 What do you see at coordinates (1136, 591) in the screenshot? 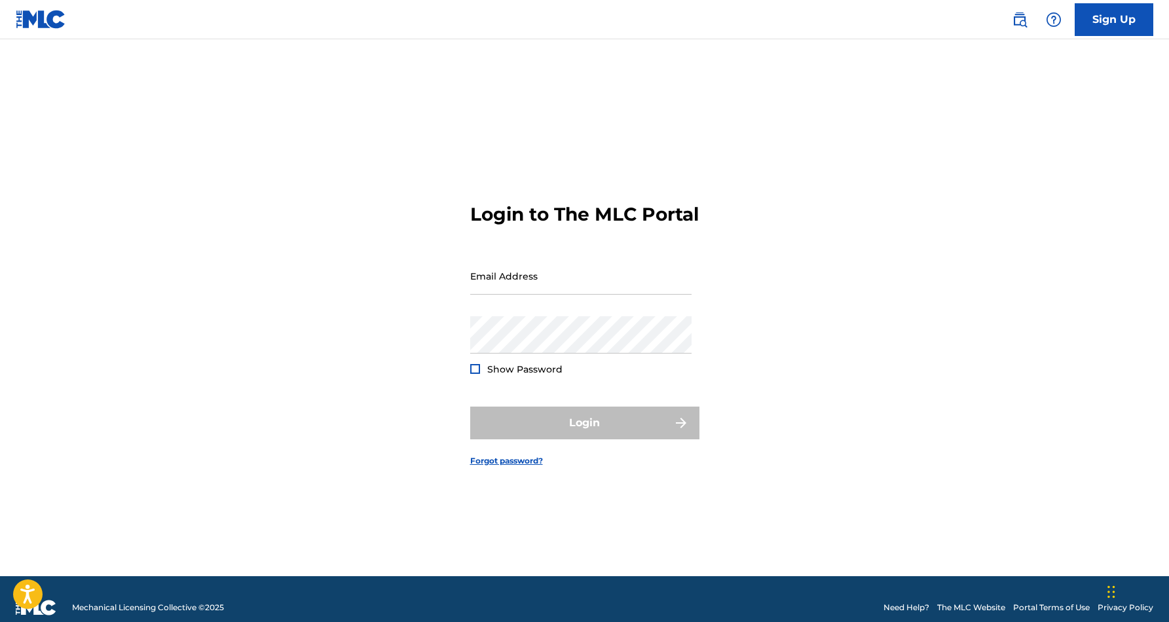
I see `div: Chat Widget` at bounding box center [1136, 591].